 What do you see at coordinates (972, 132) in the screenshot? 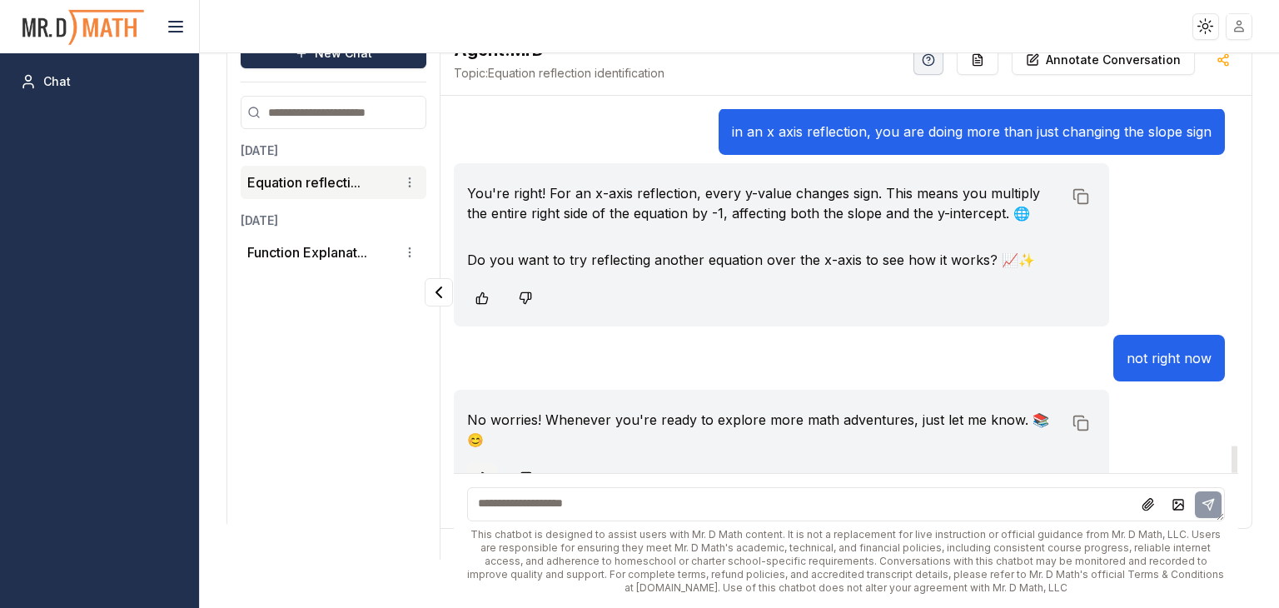
I see `p: in an x axis reflection, you are doing more than just changing the slope sign` at bounding box center [972, 132].